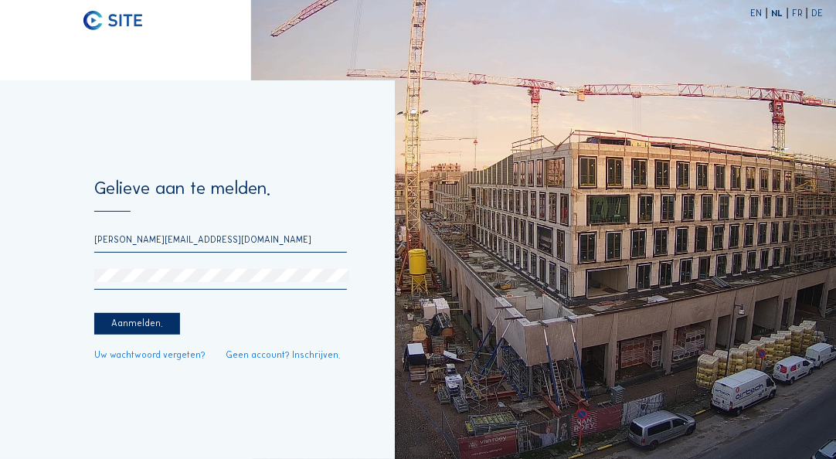 The width and height of the screenshot is (836, 459). Describe the element at coordinates (137, 324) in the screenshot. I see `div: Aanmelden.` at that location.